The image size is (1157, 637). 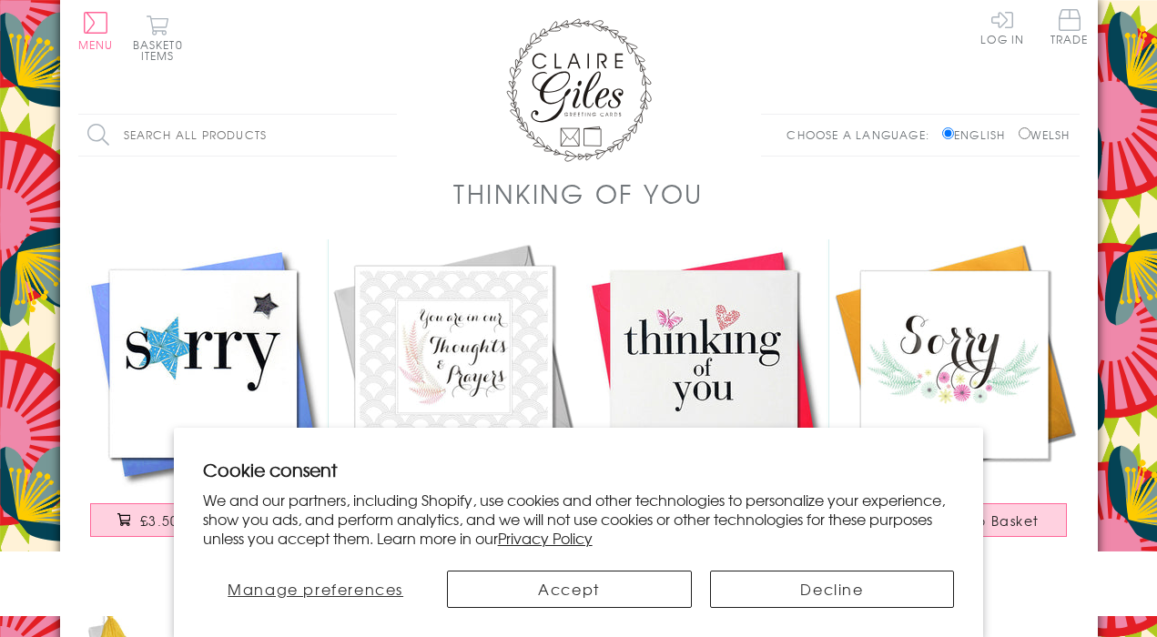 I want to click on img: Sympathy, Sorry, Thinking of you Card, Flowers, Sorry, so click(x=954, y=364).